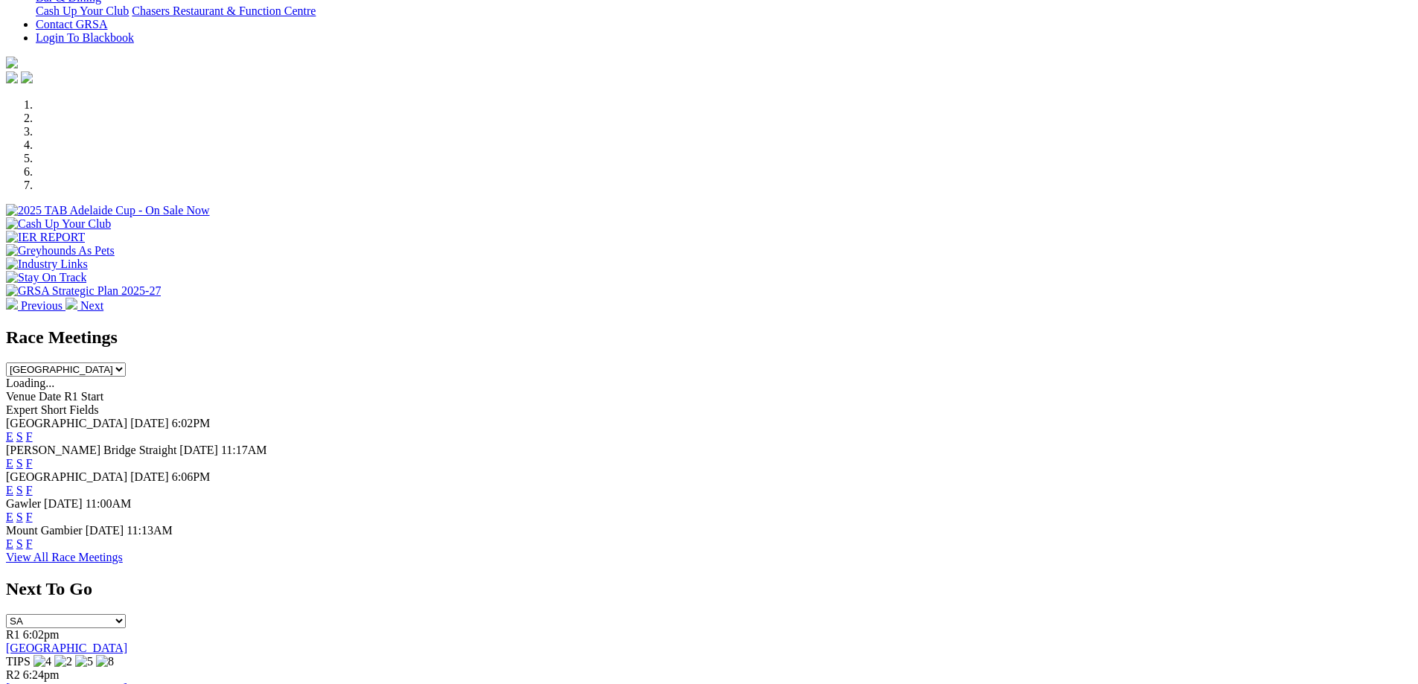 This screenshot has width=1418, height=684. I want to click on span: Loading..., so click(30, 382).